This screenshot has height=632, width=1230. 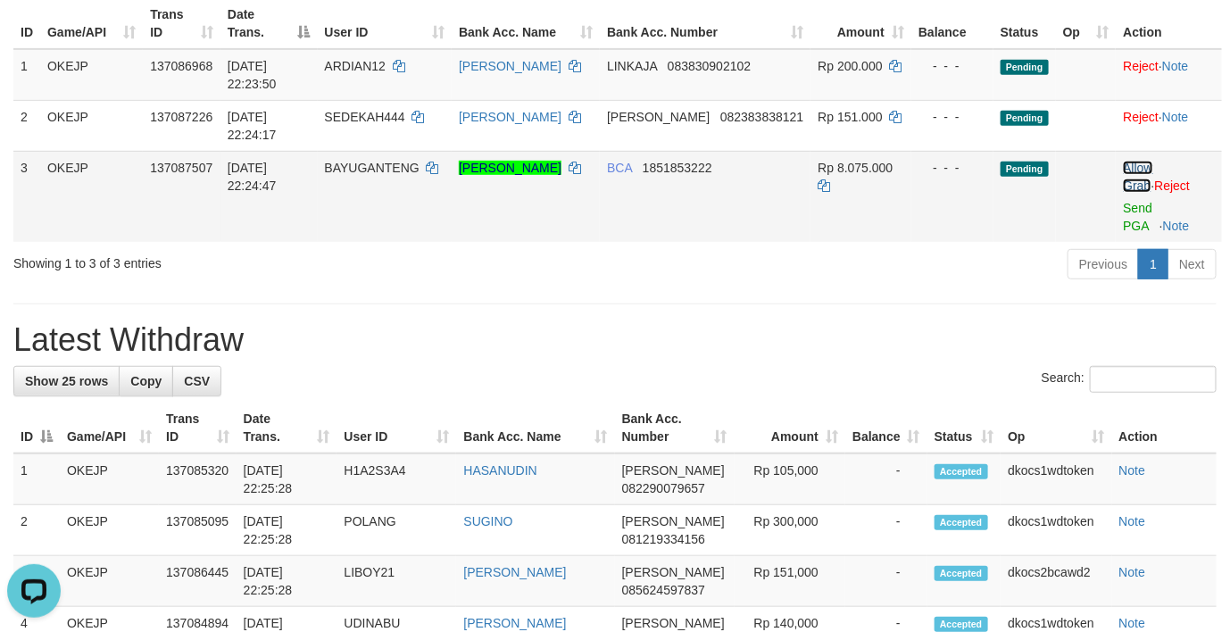 I want to click on span: 137086968, so click(x=181, y=66).